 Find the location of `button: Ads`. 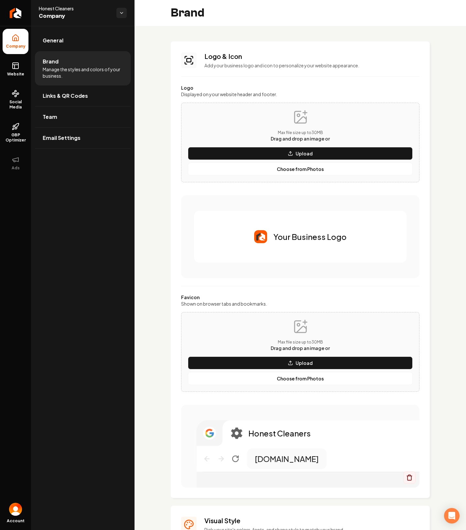

button: Ads is located at coordinates (16, 163).